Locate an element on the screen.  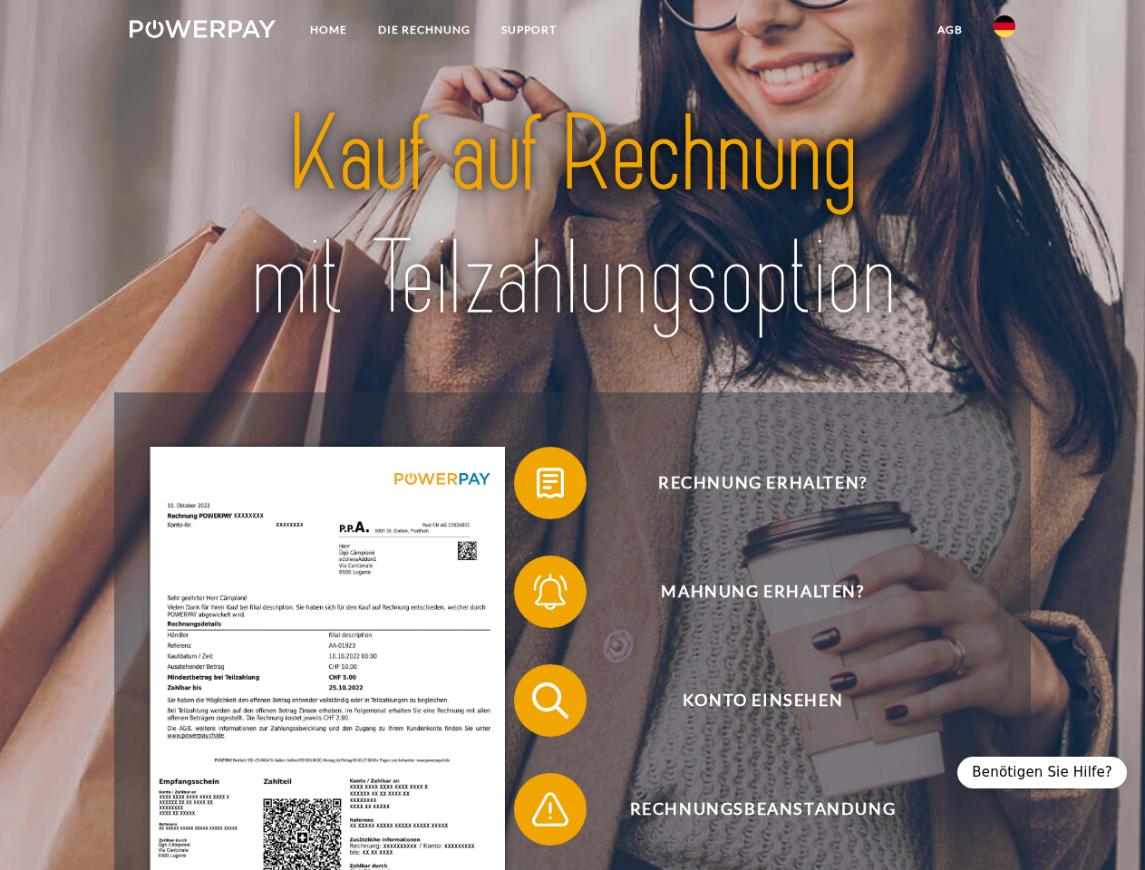
span: Konto einsehen is located at coordinates (763, 701).